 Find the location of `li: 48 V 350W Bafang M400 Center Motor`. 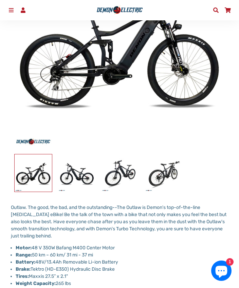

li: 48 V 350W Bafang M400 Center Motor is located at coordinates (122, 248).